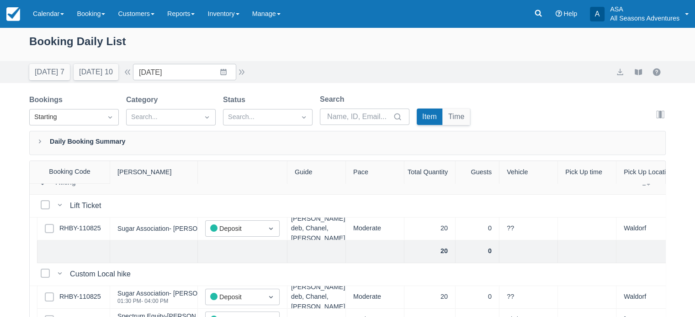  I want to click on div: Total Quantity, so click(430, 173).